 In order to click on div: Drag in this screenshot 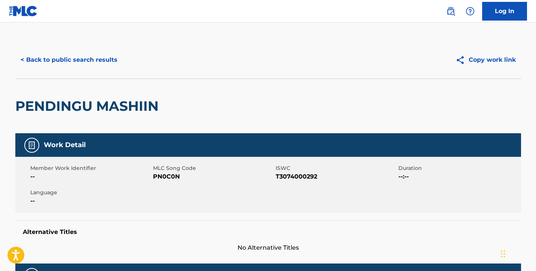, I will do `click(503, 254)`.